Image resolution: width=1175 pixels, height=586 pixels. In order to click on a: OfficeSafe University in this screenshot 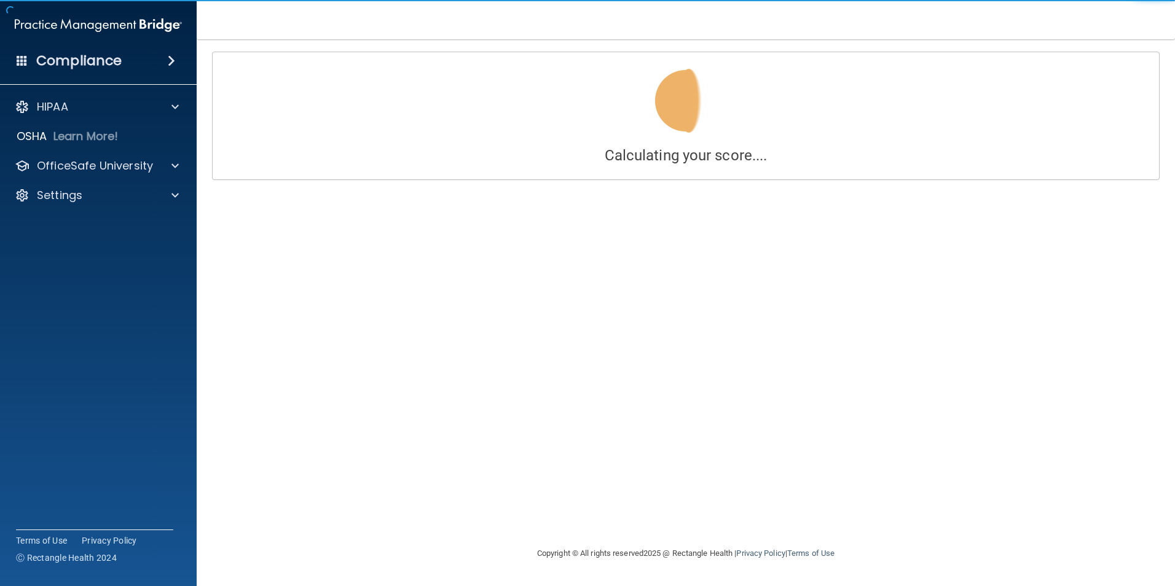, I will do `click(96, 166)`.